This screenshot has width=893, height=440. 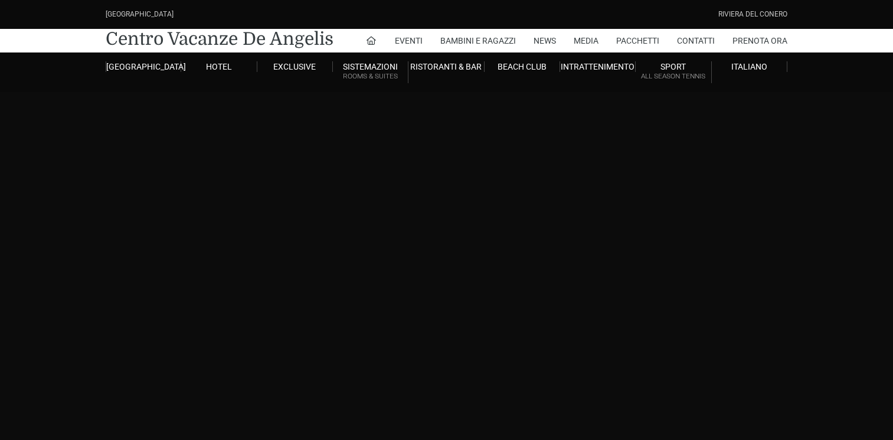 I want to click on a: Pacchetti, so click(x=637, y=41).